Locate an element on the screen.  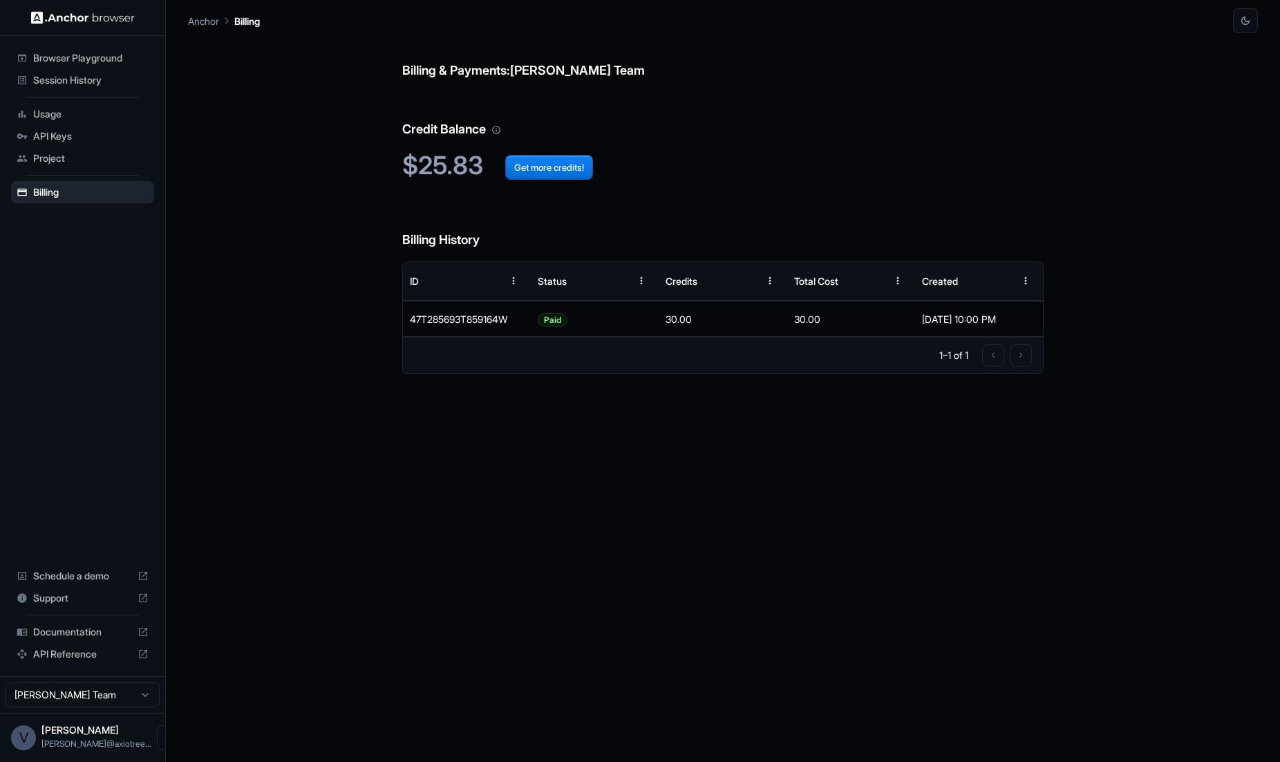
h6: Credit Balance is located at coordinates (723, 115).